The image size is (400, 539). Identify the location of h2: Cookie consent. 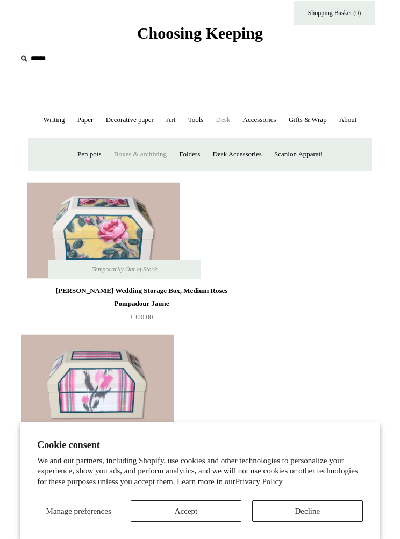
(200, 445).